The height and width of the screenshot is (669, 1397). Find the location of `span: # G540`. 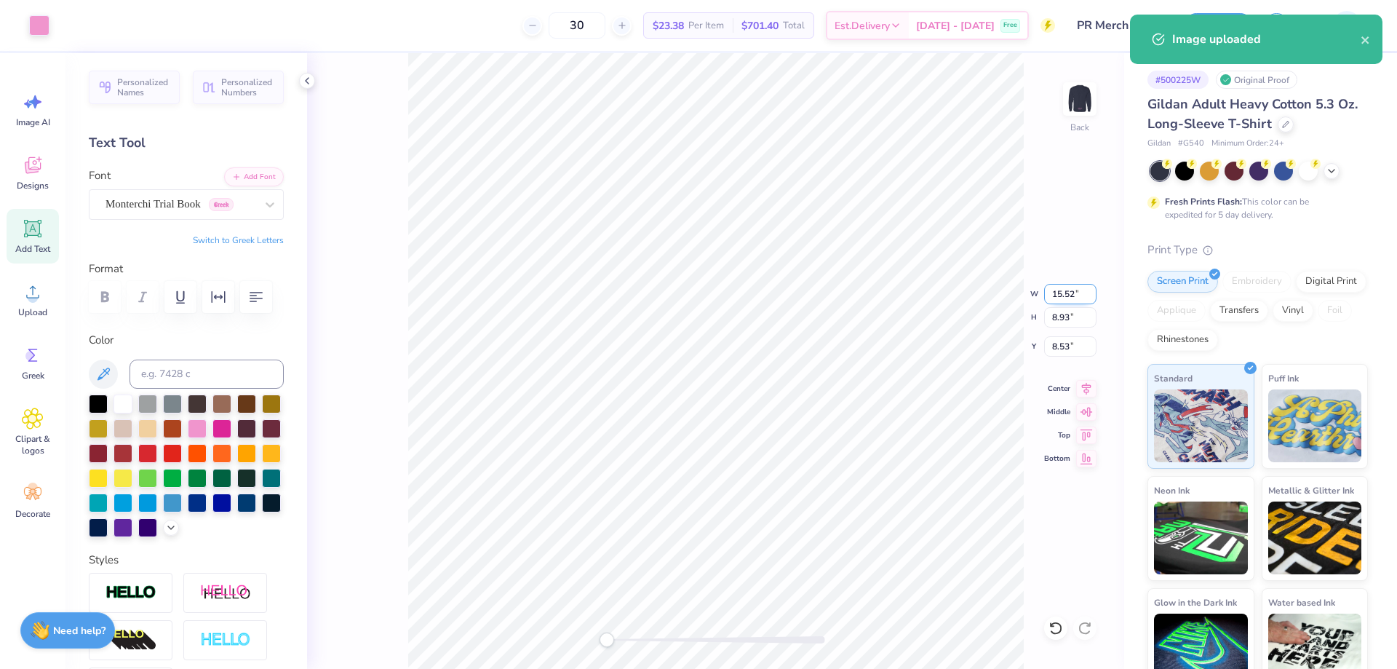

span: # G540 is located at coordinates (1191, 143).